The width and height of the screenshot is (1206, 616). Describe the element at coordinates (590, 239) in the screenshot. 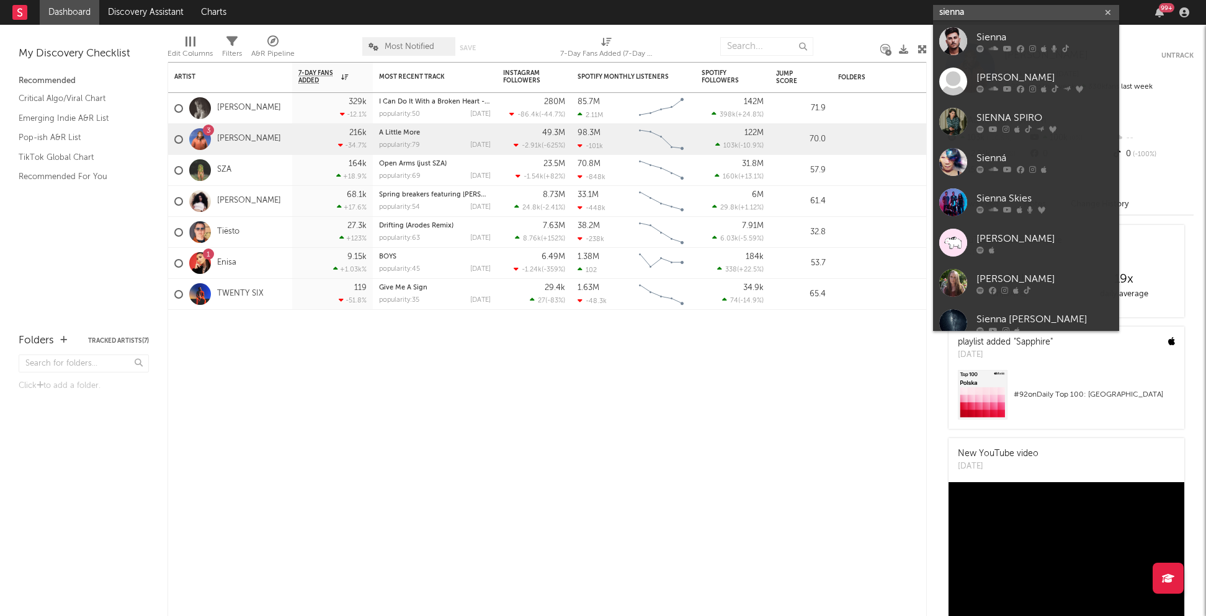

I see `div: -238k` at that location.